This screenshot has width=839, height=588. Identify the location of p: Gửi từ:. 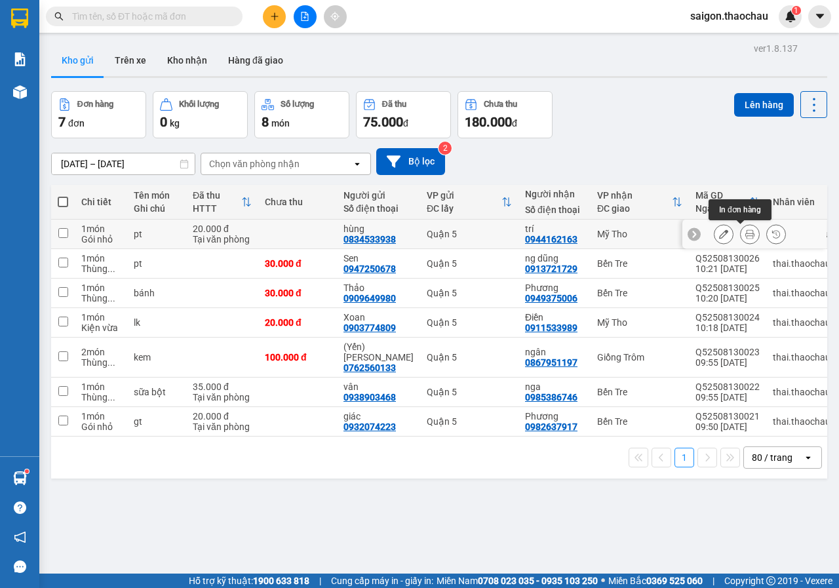
(52, 20).